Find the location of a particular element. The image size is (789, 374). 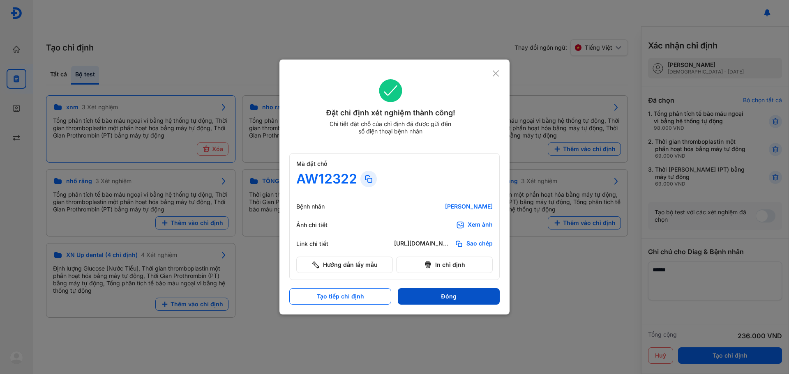

span: Sao chép is located at coordinates (480, 244).